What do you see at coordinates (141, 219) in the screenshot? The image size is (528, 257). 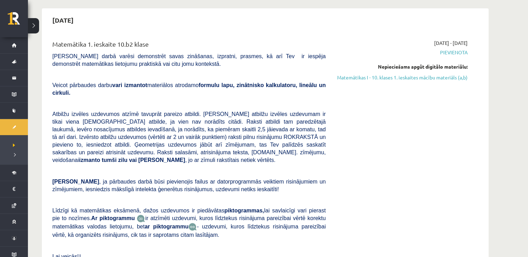 I see `img: JfuEzvunn4EvwAAAAASUVORK5CYII=` at bounding box center [141, 219].